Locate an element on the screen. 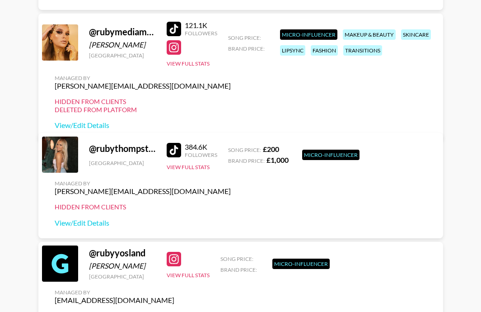  div: @ rubyyosland is located at coordinates (122, 252).